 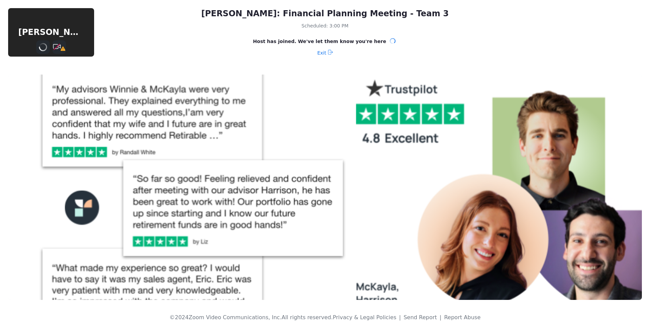 I want to click on button: Send Report, so click(x=420, y=317).